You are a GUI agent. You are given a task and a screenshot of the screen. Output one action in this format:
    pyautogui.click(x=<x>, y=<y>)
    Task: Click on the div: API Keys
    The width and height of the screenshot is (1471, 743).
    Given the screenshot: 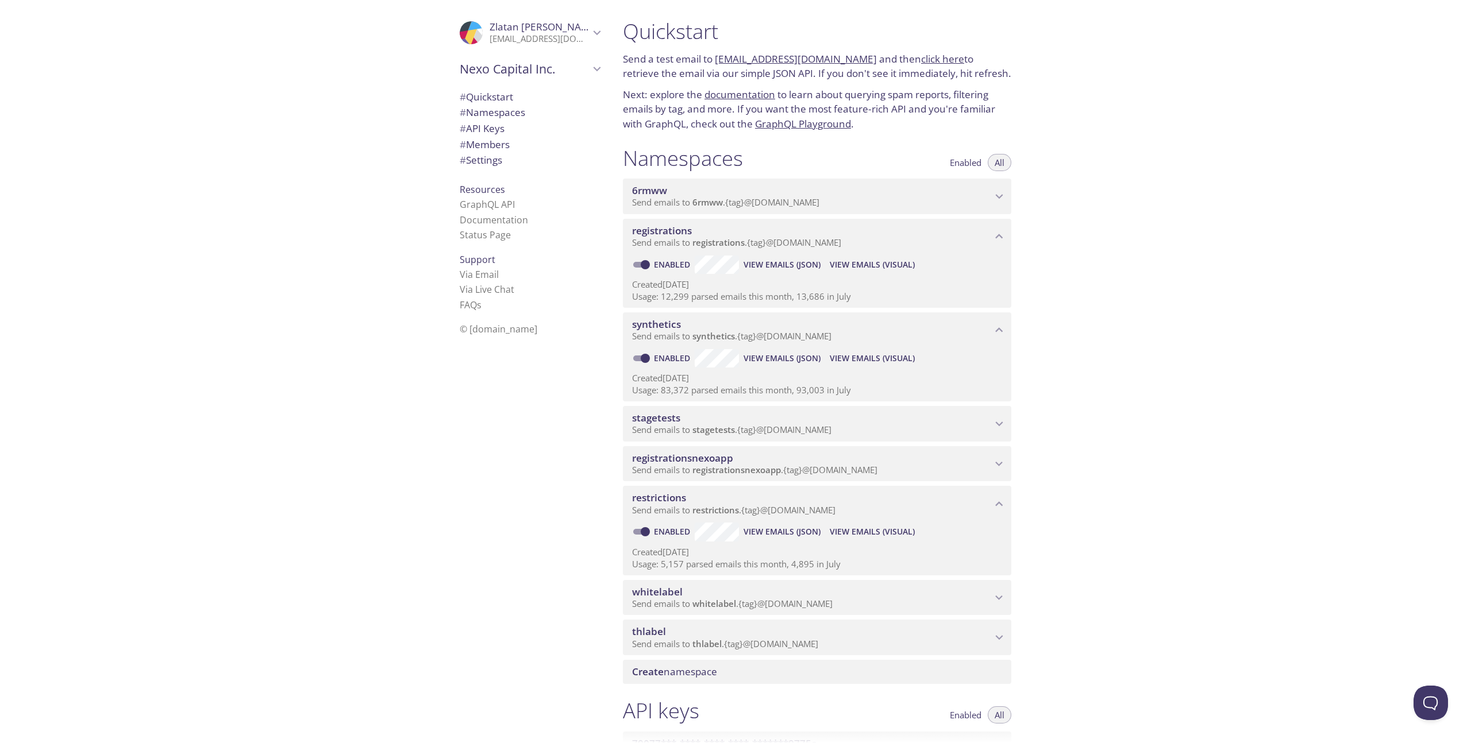 What is the action you would take?
    pyautogui.click(x=530, y=129)
    